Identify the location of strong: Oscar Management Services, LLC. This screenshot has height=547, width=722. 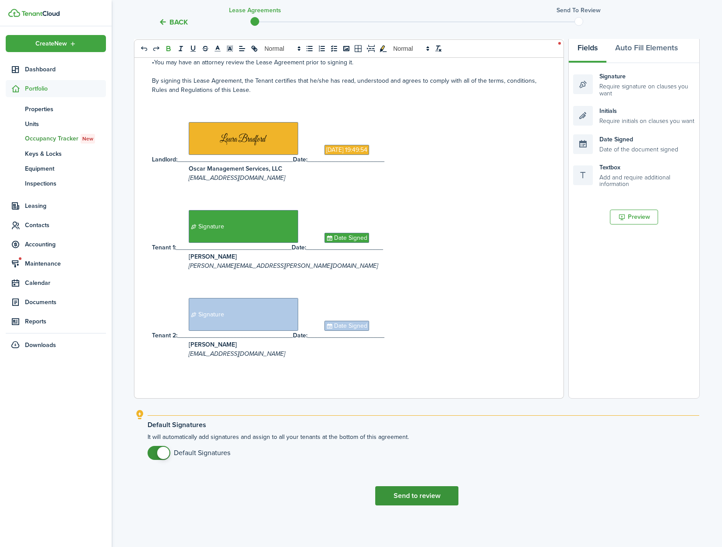
(235, 168).